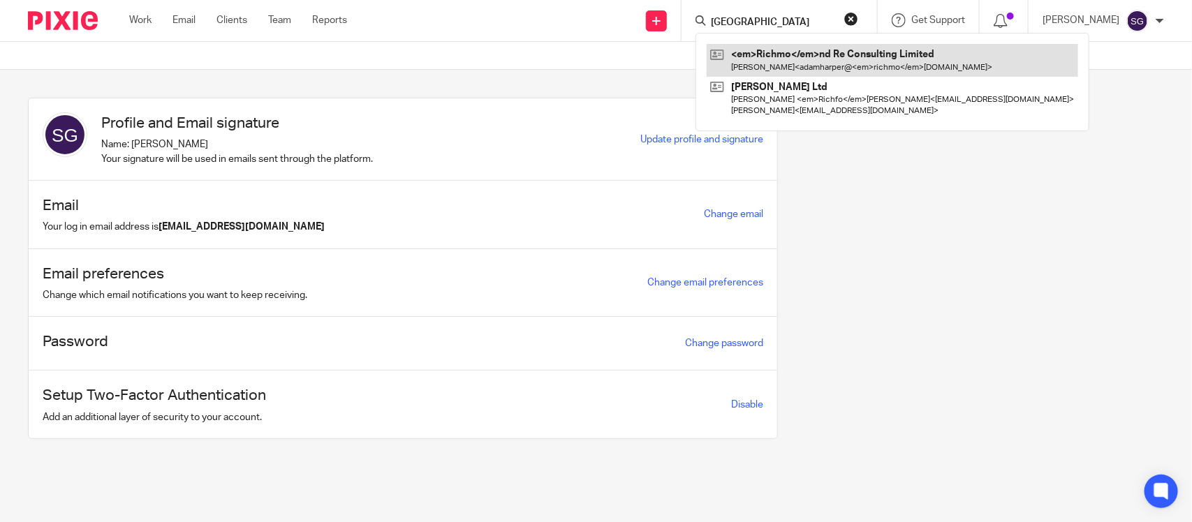 This screenshot has width=1192, height=522. What do you see at coordinates (330, 20) in the screenshot?
I see `a: Reports` at bounding box center [330, 20].